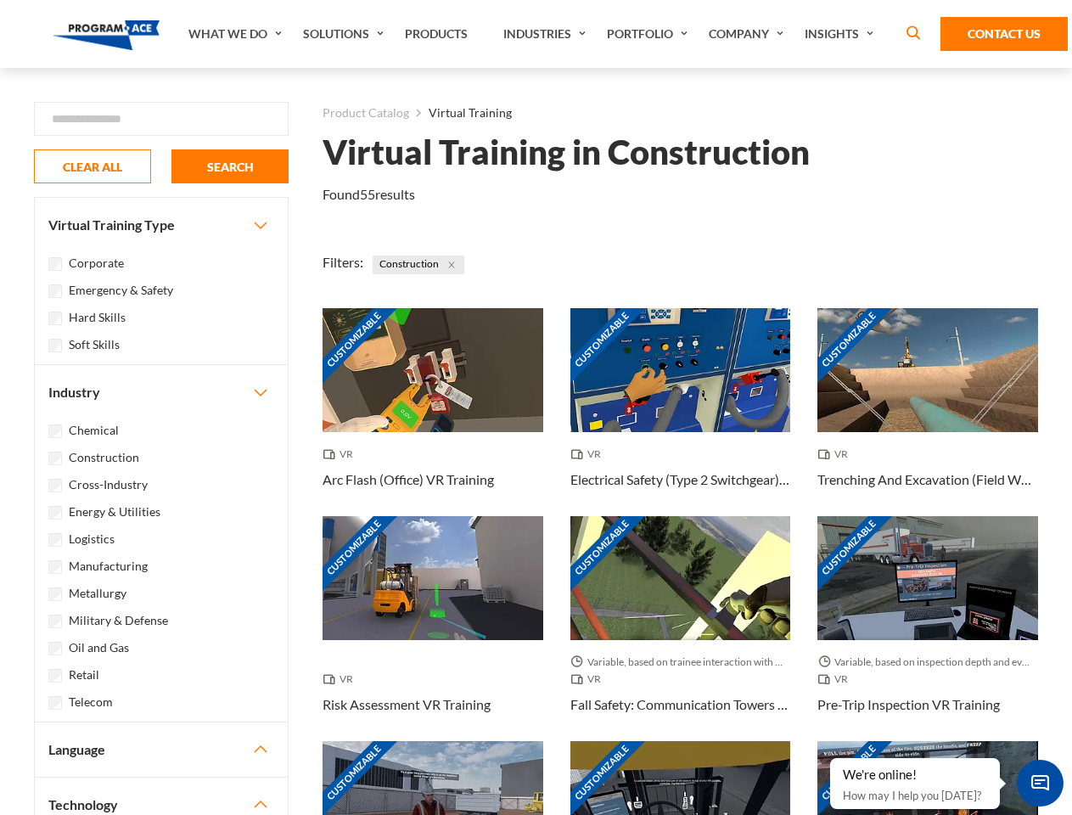 This screenshot has width=1072, height=815. What do you see at coordinates (161, 749) in the screenshot?
I see `button: Language` at bounding box center [161, 749].